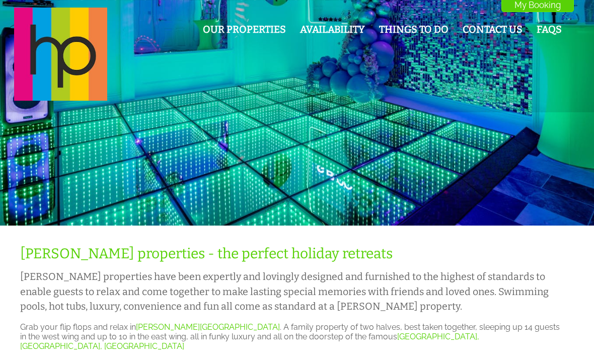 The height and width of the screenshot is (359, 594). Describe the element at coordinates (244, 29) in the screenshot. I see `a: Our Properties` at that location.